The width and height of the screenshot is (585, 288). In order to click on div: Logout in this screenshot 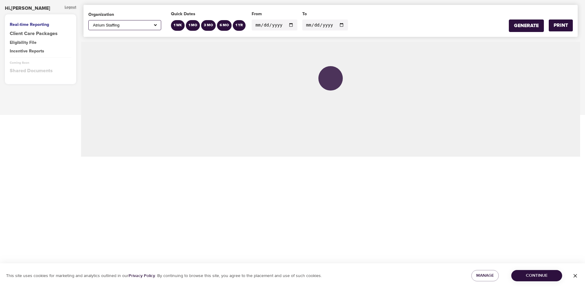, I will do `click(70, 8)`.